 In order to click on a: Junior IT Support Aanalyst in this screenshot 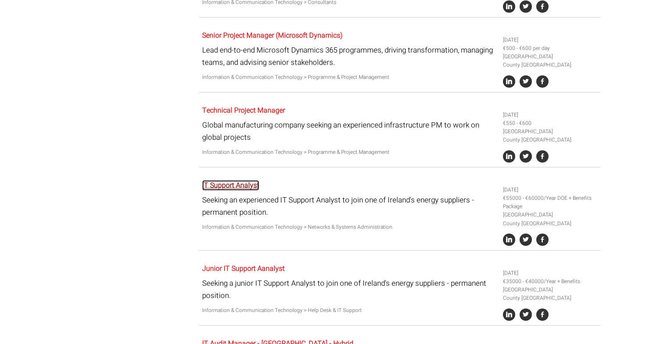, I will do `click(243, 269)`.